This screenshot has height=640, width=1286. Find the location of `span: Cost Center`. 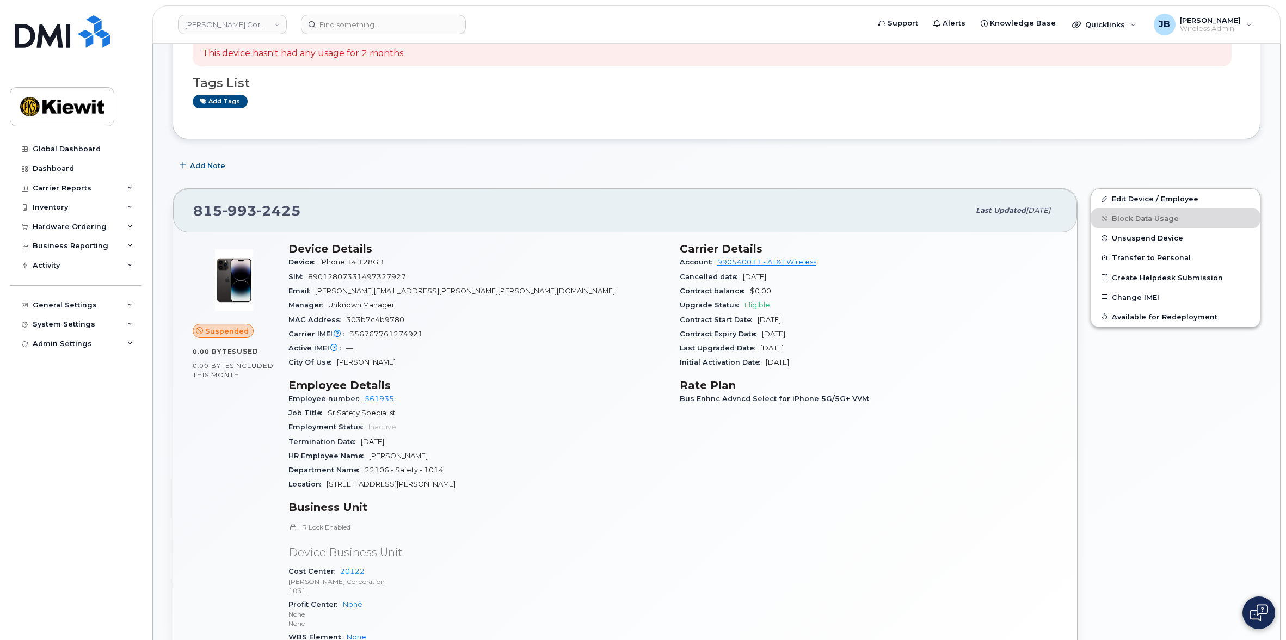

span: Cost Center is located at coordinates (314, 571).